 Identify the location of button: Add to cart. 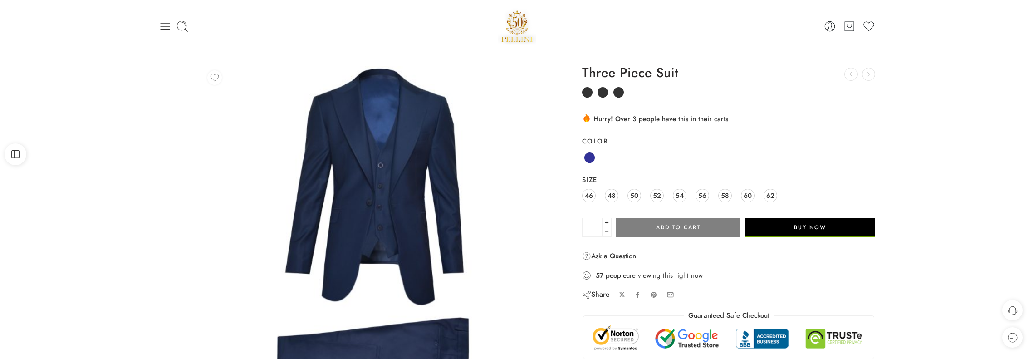
(679, 227).